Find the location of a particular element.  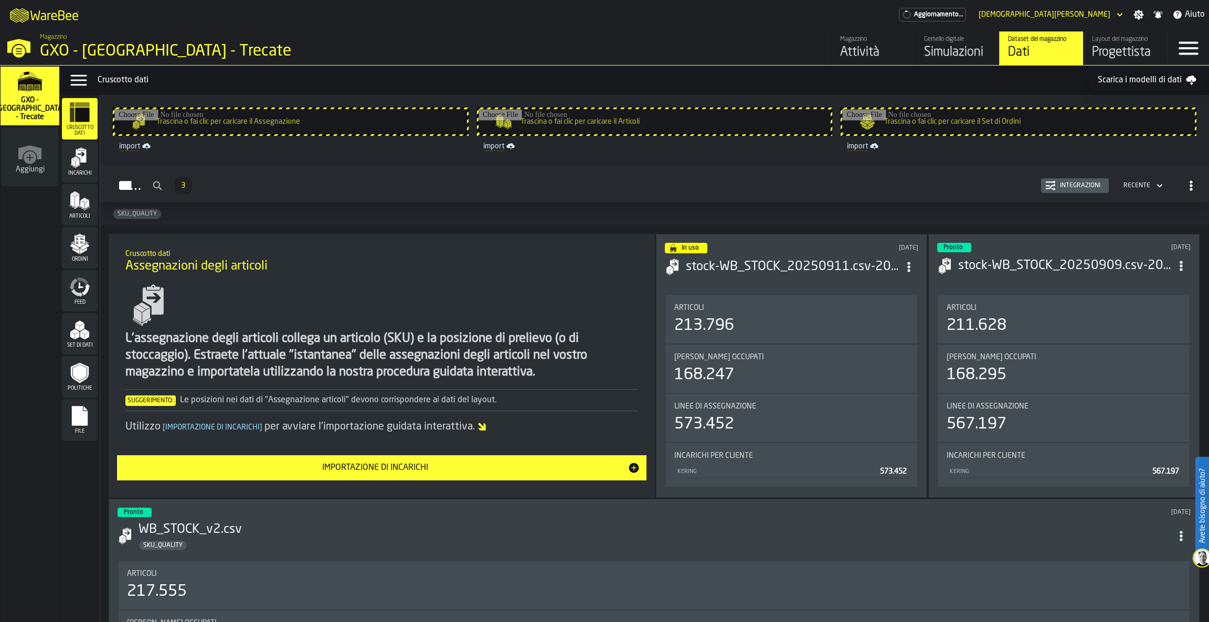

div: Updated: 10/09/2025, 09:24:05 Created: 10/09/2025, 09:22:18 is located at coordinates (1136, 248).